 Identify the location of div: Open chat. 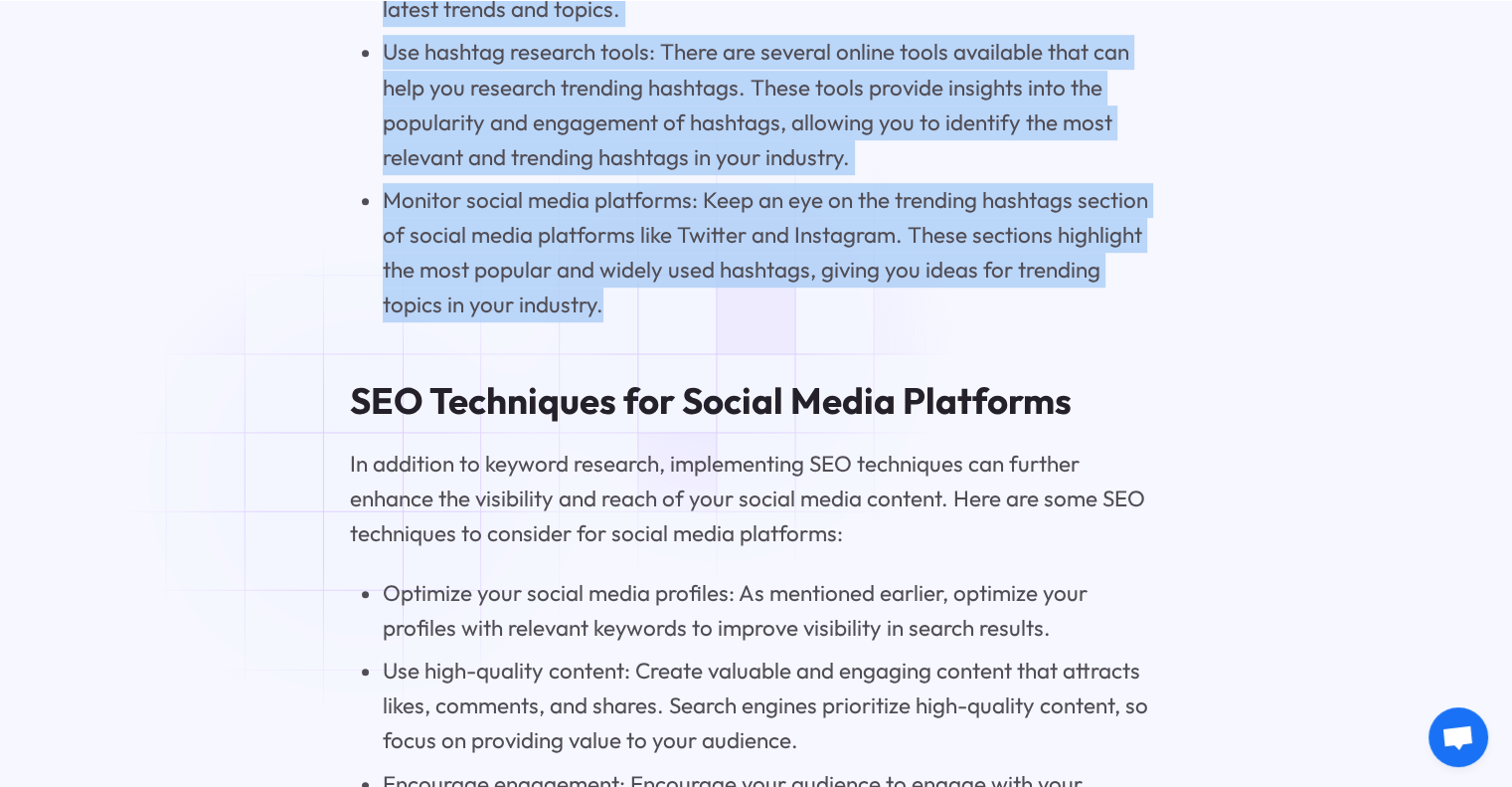
(1459, 737).